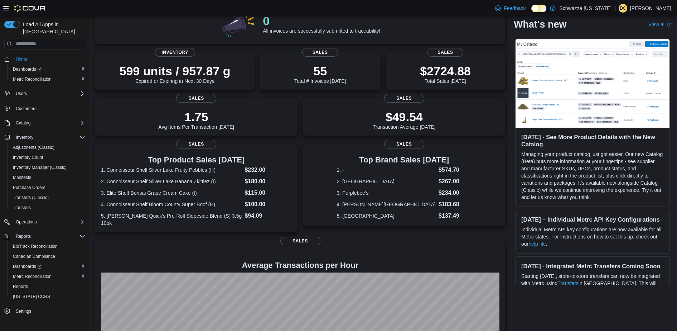  Describe the element at coordinates (593, 176) in the screenshot. I see `p: Managing your product catalog just got easier. Our new Catalog (Beta) puts more information at yo...` at that location.